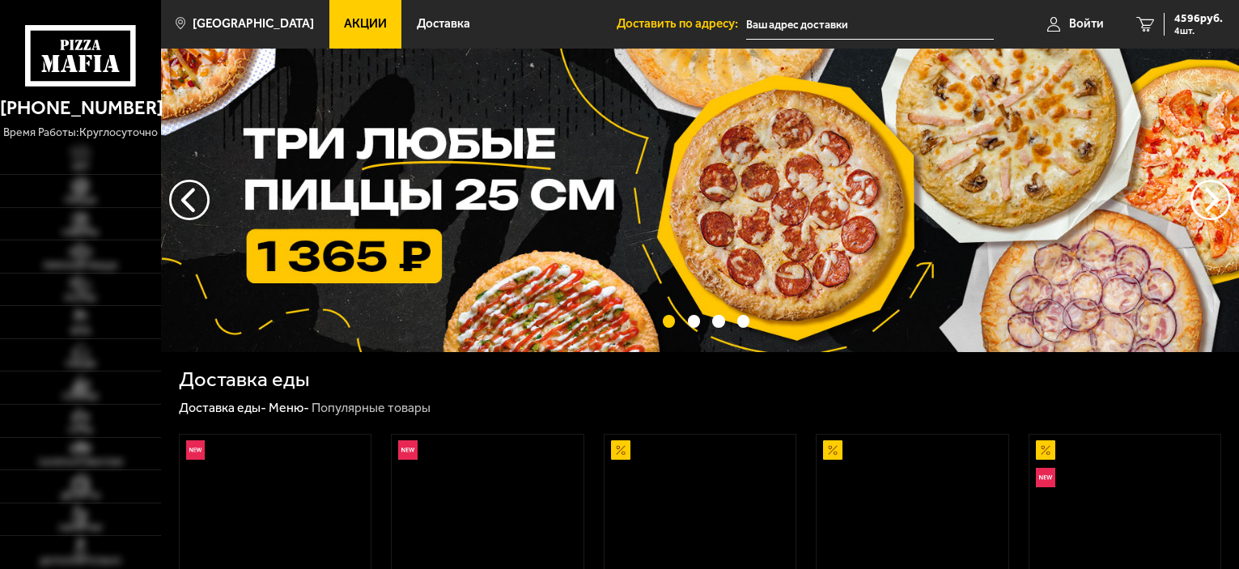 Image resolution: width=1239 pixels, height=569 pixels. I want to click on input: Ваш адрес доставки, so click(870, 24).